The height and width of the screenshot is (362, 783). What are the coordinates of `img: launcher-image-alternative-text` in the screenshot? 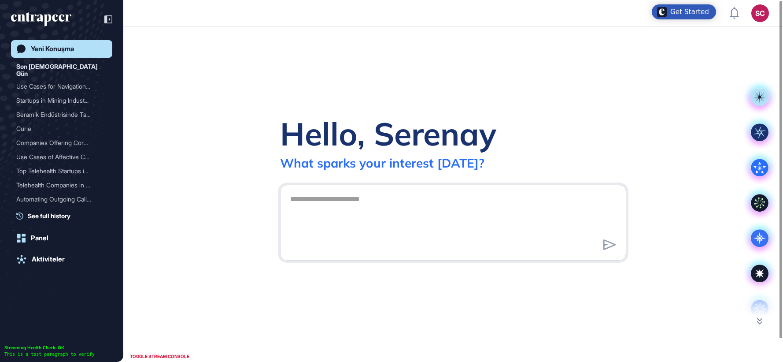 It's located at (662, 12).